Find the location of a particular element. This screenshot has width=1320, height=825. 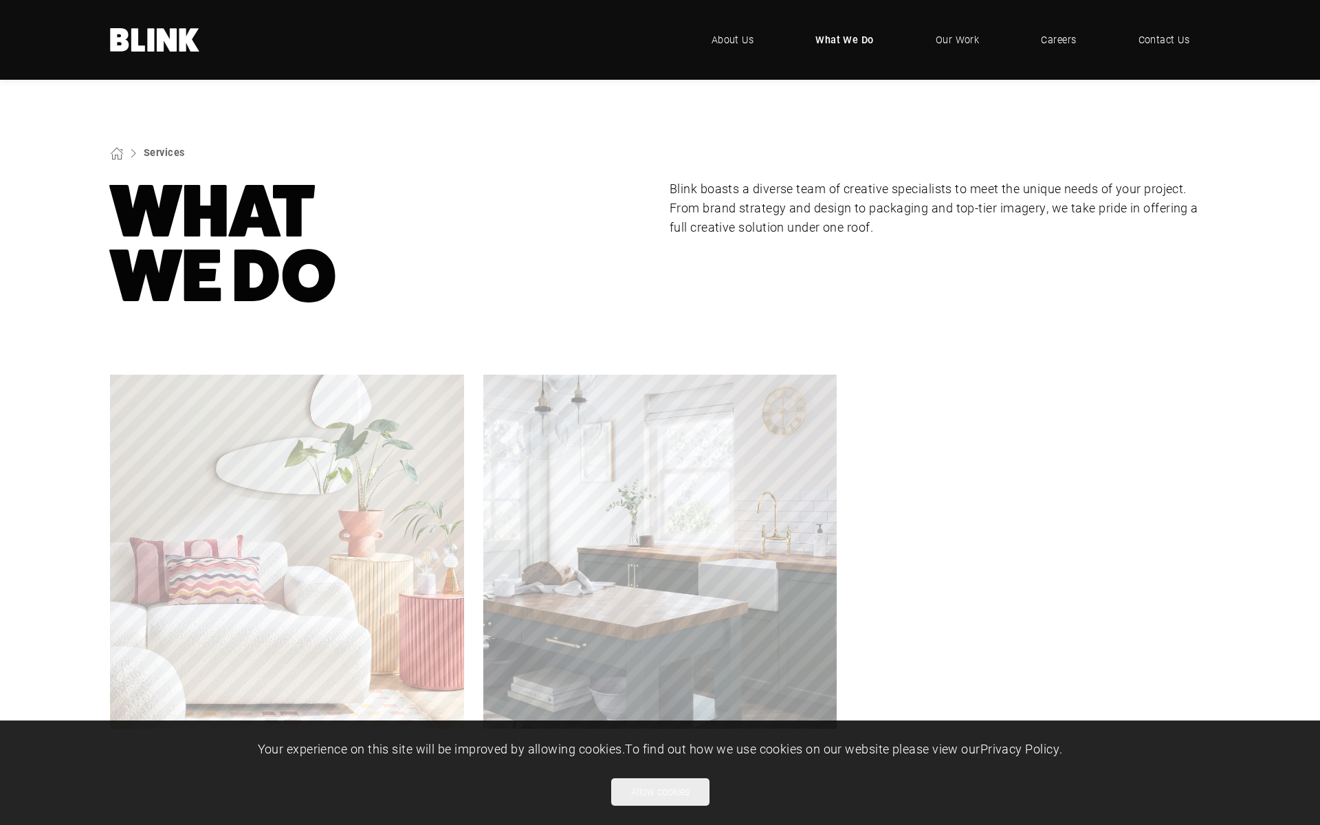

button: Allow cookies is located at coordinates (660, 792).